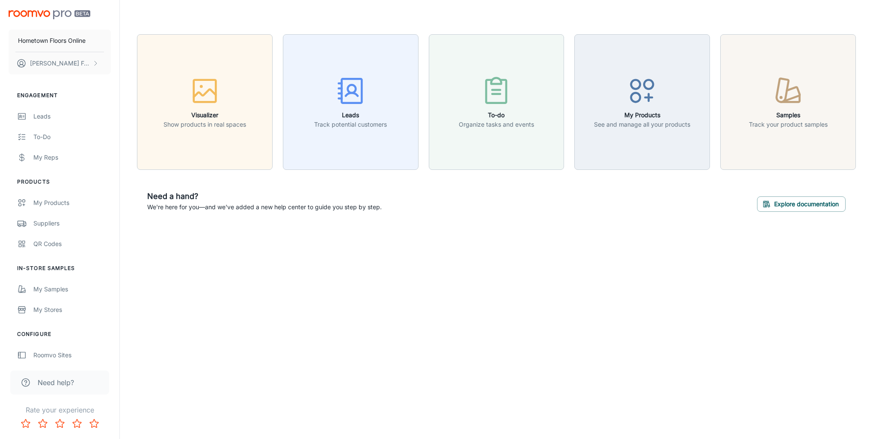  I want to click on a: SamplesTrack your product samples, so click(788, 101).